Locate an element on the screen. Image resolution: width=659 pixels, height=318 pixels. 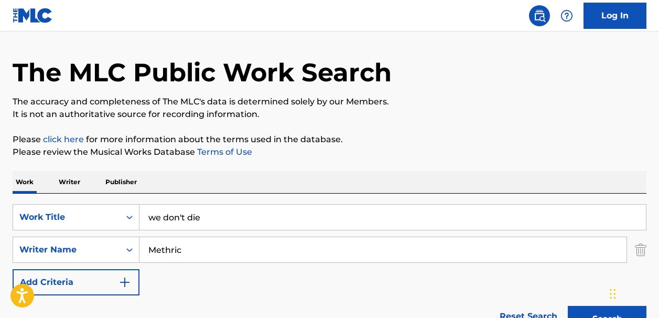
p: Work is located at coordinates (25, 182).